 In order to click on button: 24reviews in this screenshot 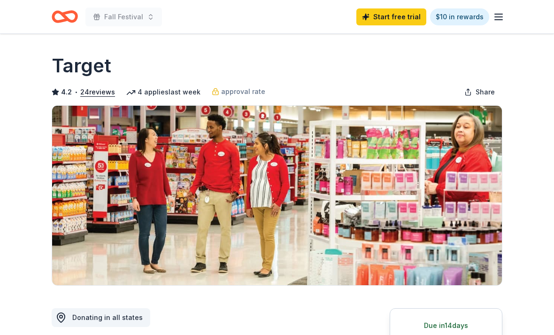, I will do `click(98, 92)`.